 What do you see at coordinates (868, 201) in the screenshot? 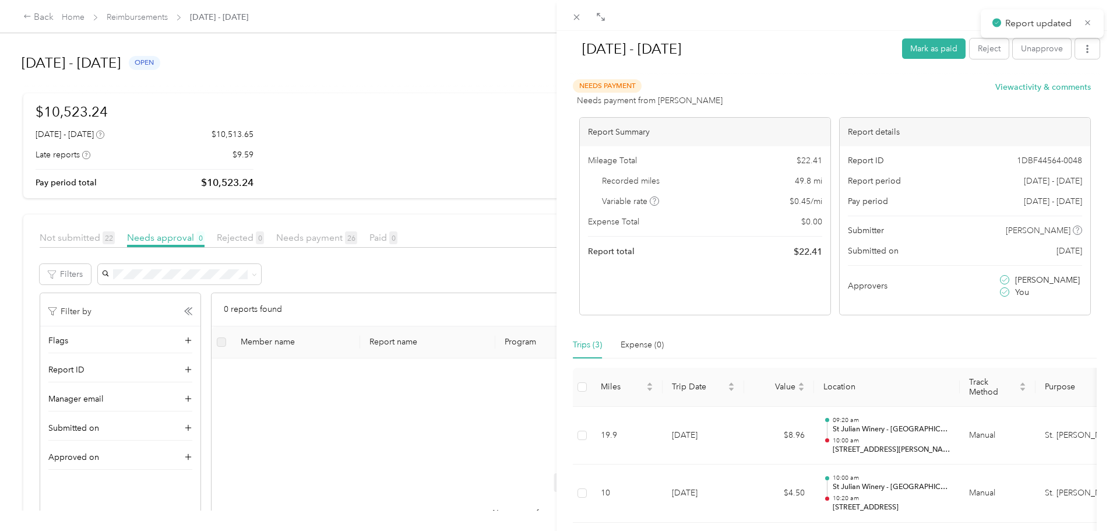
I see `span: Pay period` at bounding box center [868, 201].